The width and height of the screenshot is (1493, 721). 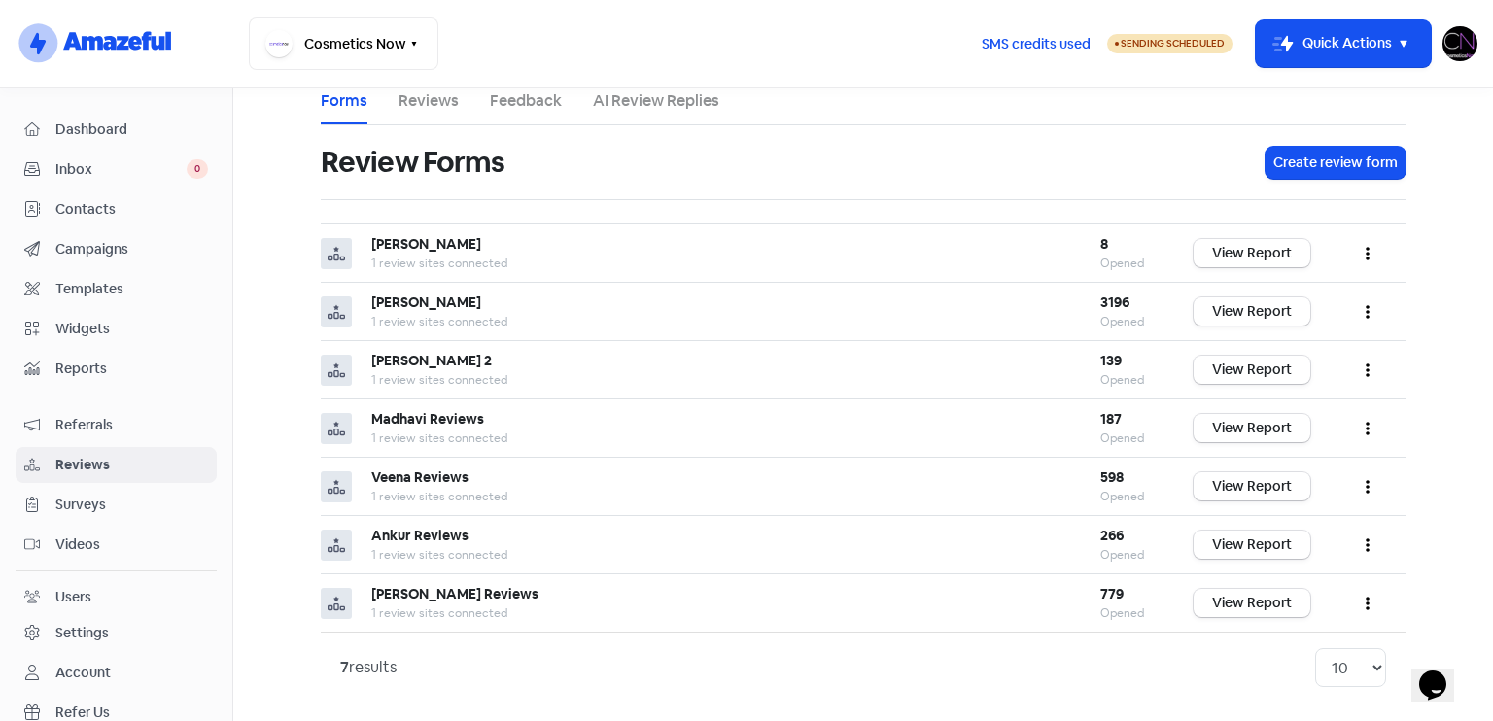 I want to click on a: Templates, so click(x=116, y=289).